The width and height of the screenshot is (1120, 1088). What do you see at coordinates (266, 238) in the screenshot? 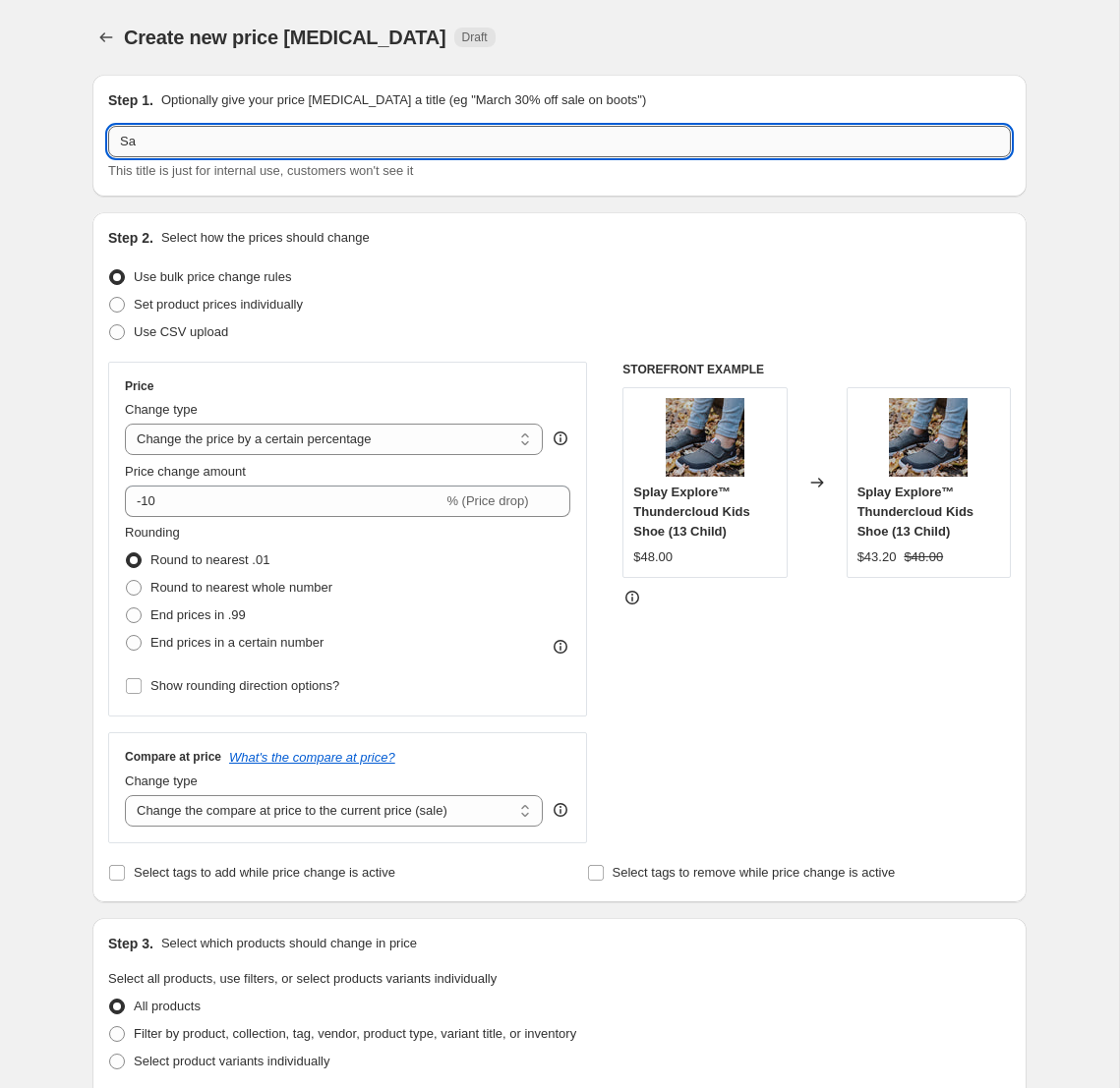
I see `p: Select how the prices should change` at bounding box center [266, 238].